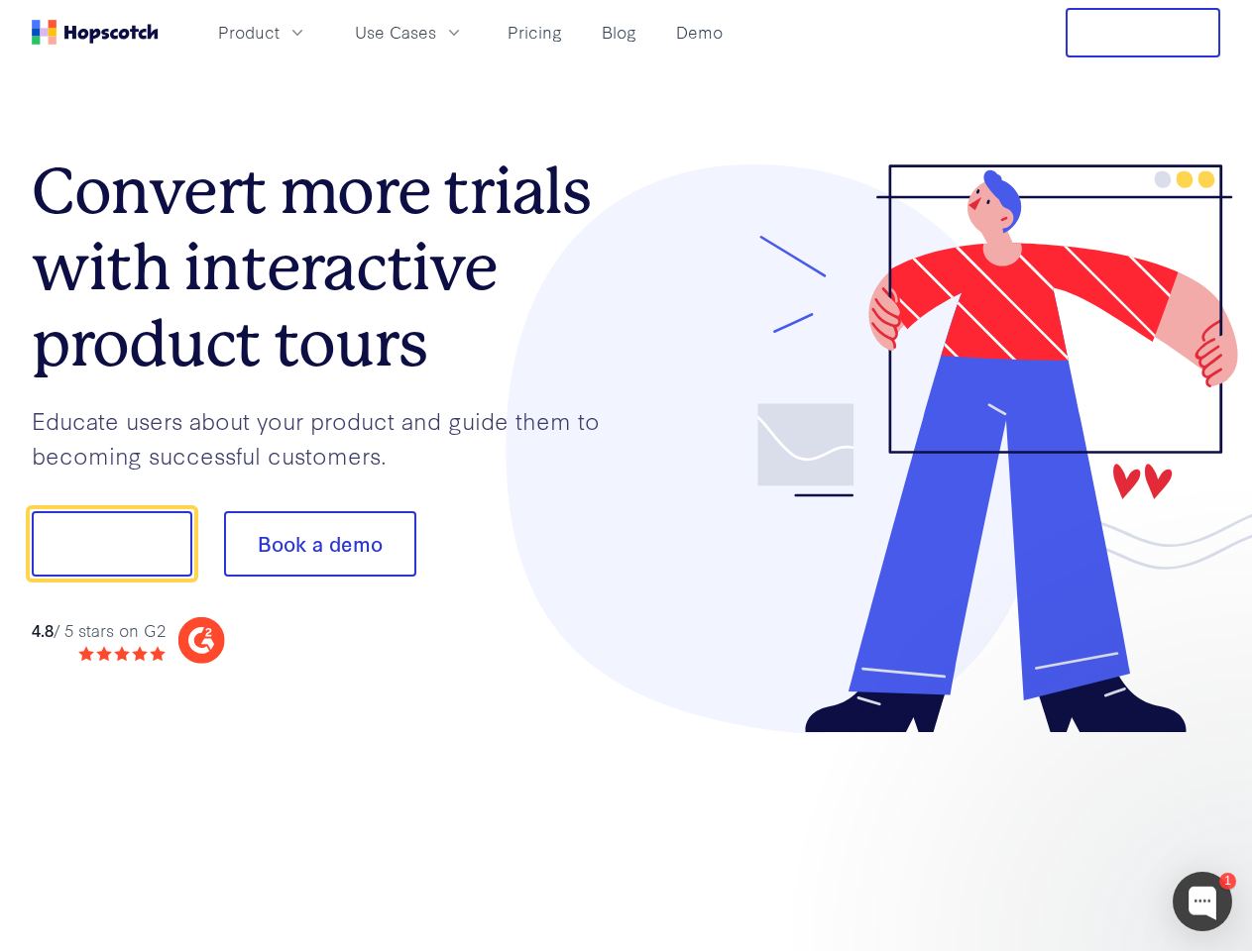 The image size is (1252, 951). What do you see at coordinates (1143, 33) in the screenshot?
I see `a: Free Trial` at bounding box center [1143, 33].